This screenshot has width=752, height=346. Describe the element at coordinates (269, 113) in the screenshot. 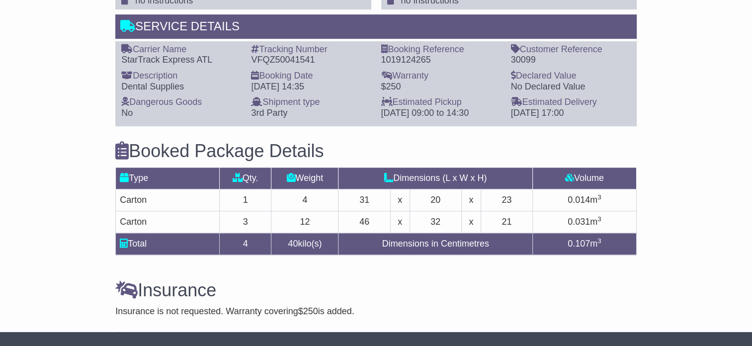

I see `span: 3rd Party` at that location.